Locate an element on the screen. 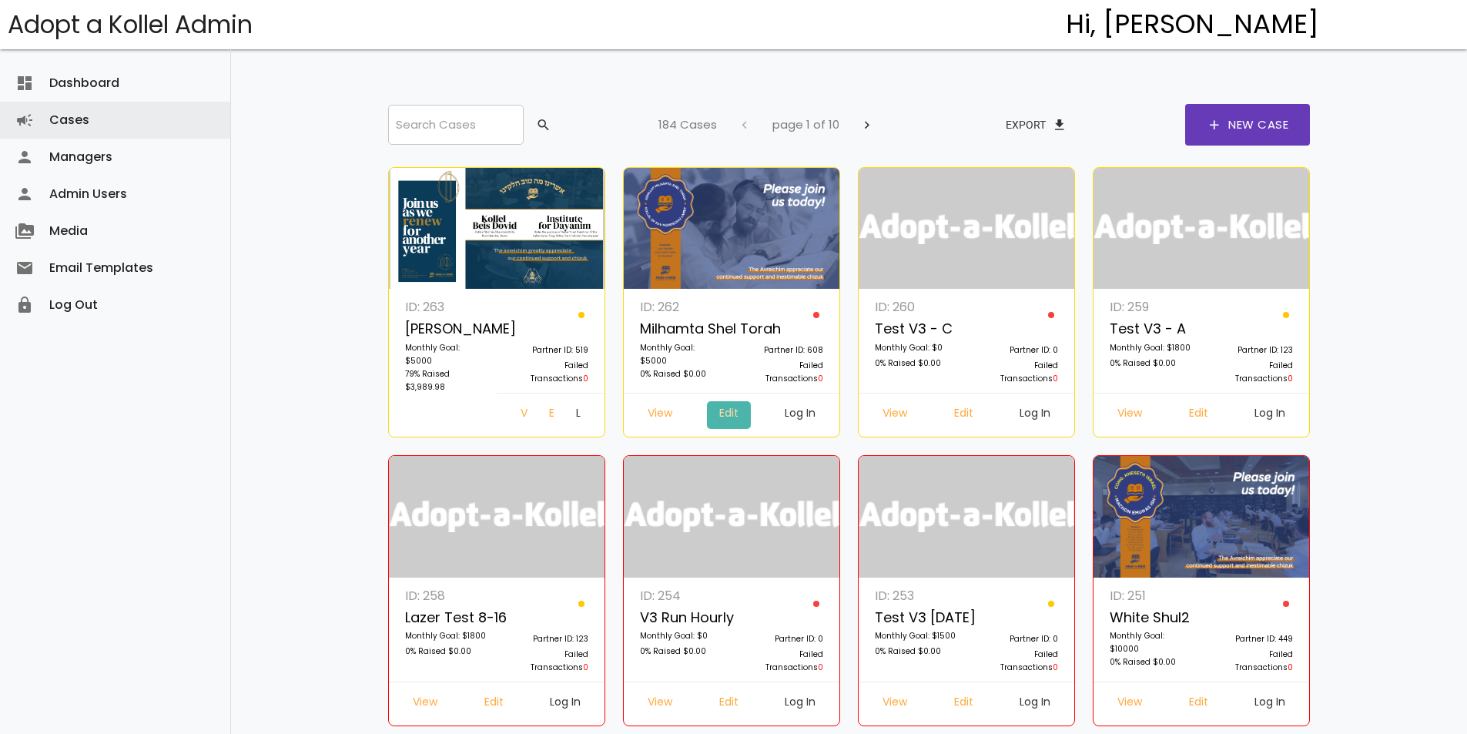 The height and width of the screenshot is (734, 1467). p: 79% Raised $3,989.98 is located at coordinates (447, 381).